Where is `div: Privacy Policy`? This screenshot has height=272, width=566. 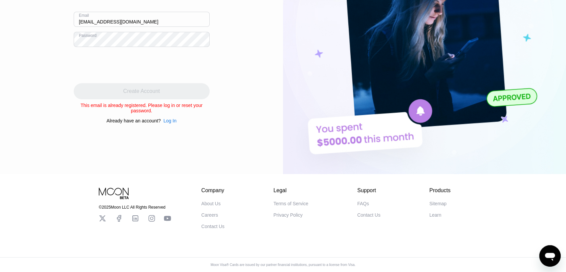 div: Privacy Policy is located at coordinates (288, 215).